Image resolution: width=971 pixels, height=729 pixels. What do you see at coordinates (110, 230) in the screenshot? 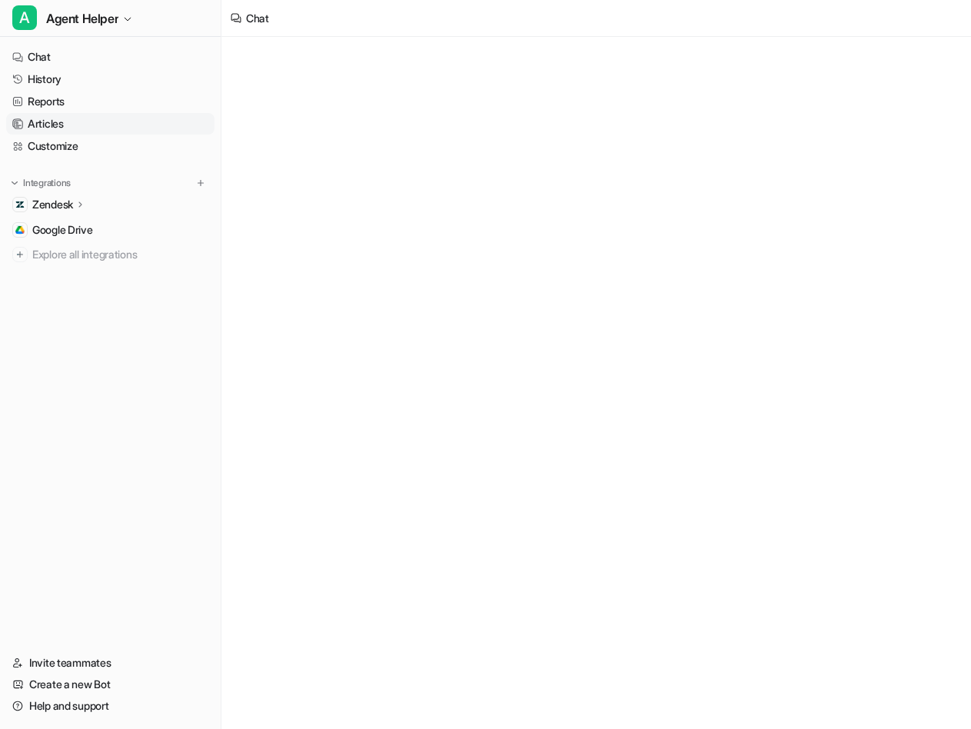
I see `a: Google DriveGoogle Drive` at bounding box center [110, 230].